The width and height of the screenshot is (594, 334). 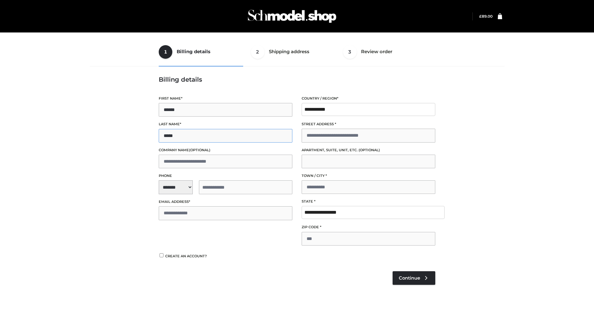 What do you see at coordinates (485, 16) in the screenshot?
I see `a: £89.00` at bounding box center [485, 16].